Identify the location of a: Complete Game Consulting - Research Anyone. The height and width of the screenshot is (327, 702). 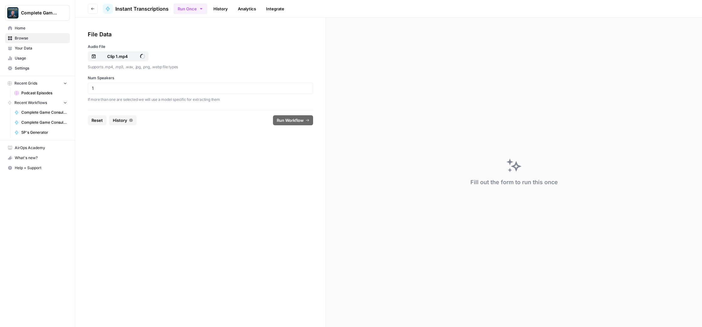
(41, 123).